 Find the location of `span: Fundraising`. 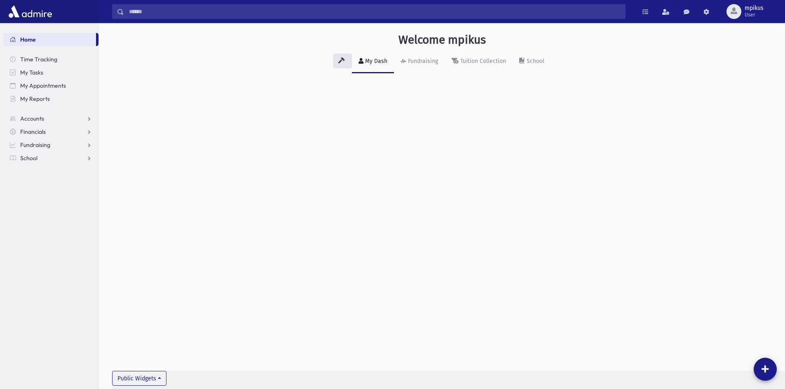

span: Fundraising is located at coordinates (35, 145).